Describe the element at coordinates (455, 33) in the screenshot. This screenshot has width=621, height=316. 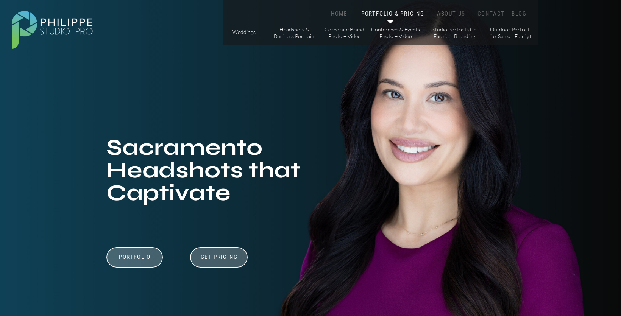
I see `p: Studio Portraits (i.e. Fashion, Branding)` at that location.